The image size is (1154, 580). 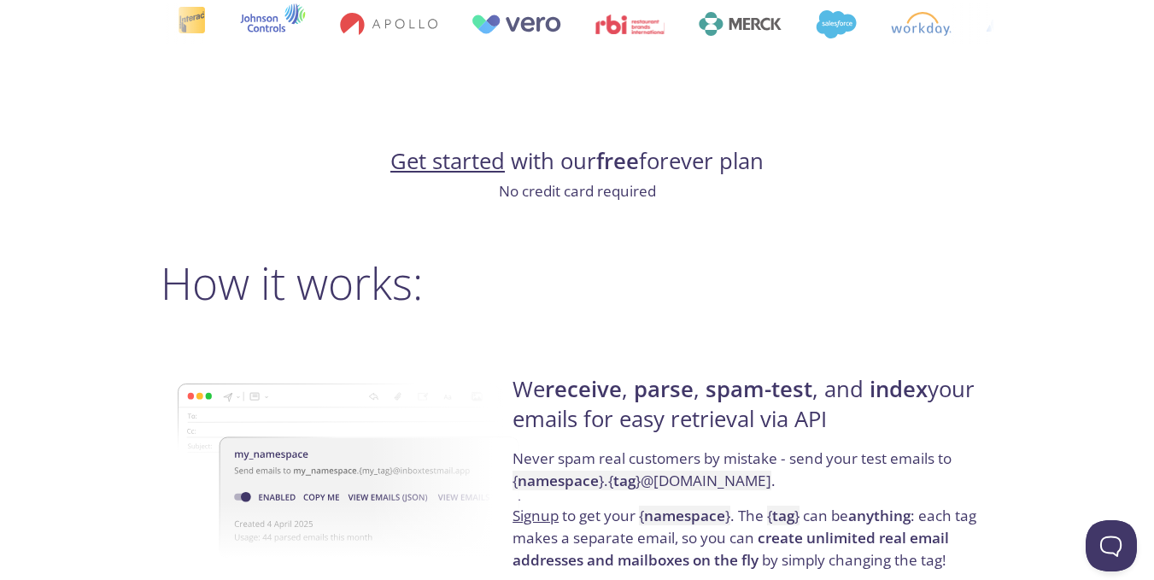 What do you see at coordinates (272, 24) in the screenshot?
I see `img: johnsoncontrols` at bounding box center [272, 24].